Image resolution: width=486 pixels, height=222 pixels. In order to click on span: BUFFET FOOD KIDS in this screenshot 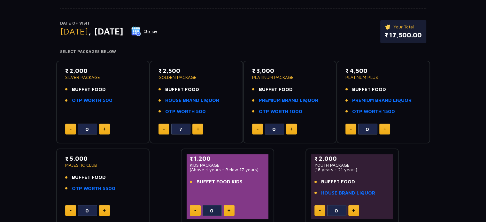, I will do `click(220, 182)`.